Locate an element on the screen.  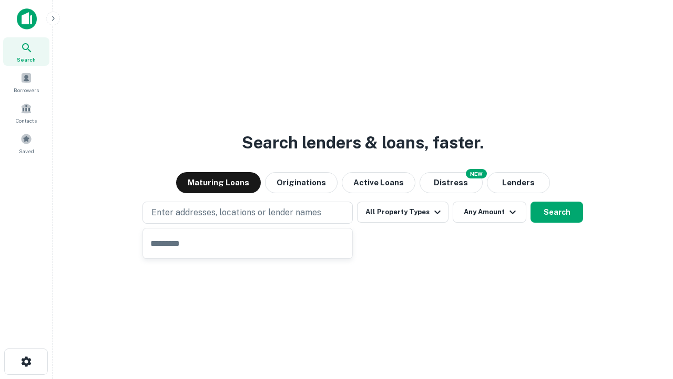
h3: Search lenders & loans, faster. is located at coordinates (363, 143).